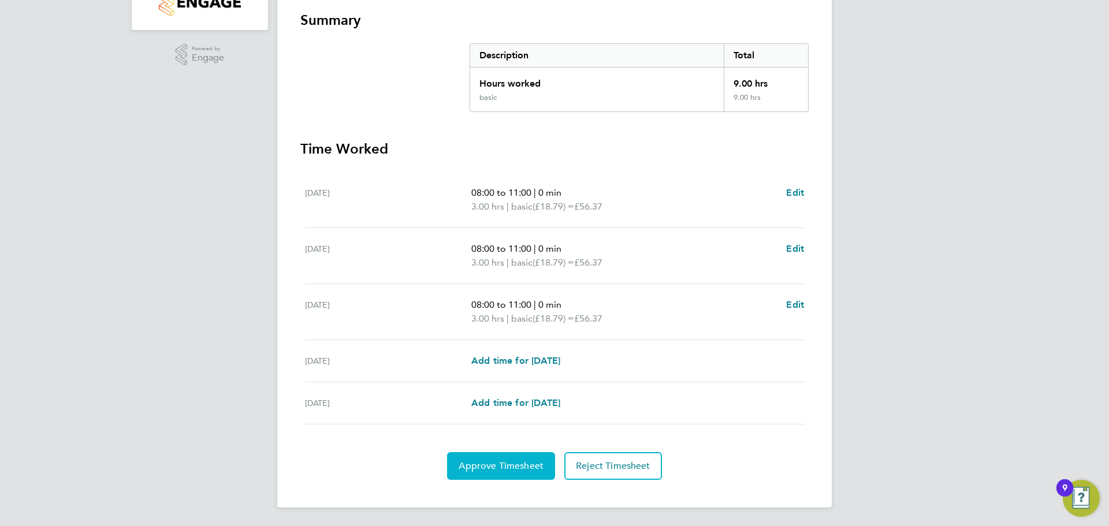 The height and width of the screenshot is (526, 1109). I want to click on div: 9, so click(1064, 496).